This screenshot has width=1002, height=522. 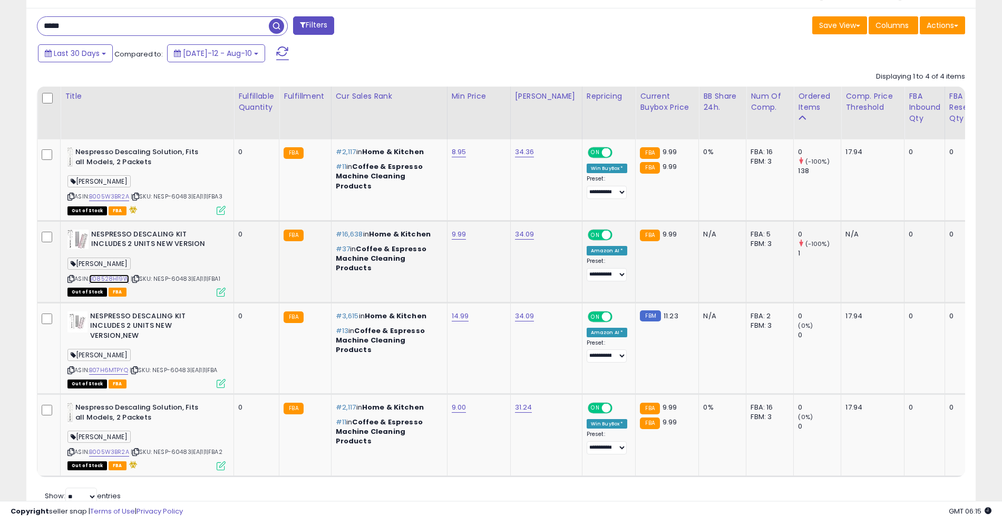 I want to click on span: Compared to:, so click(x=139, y=54).